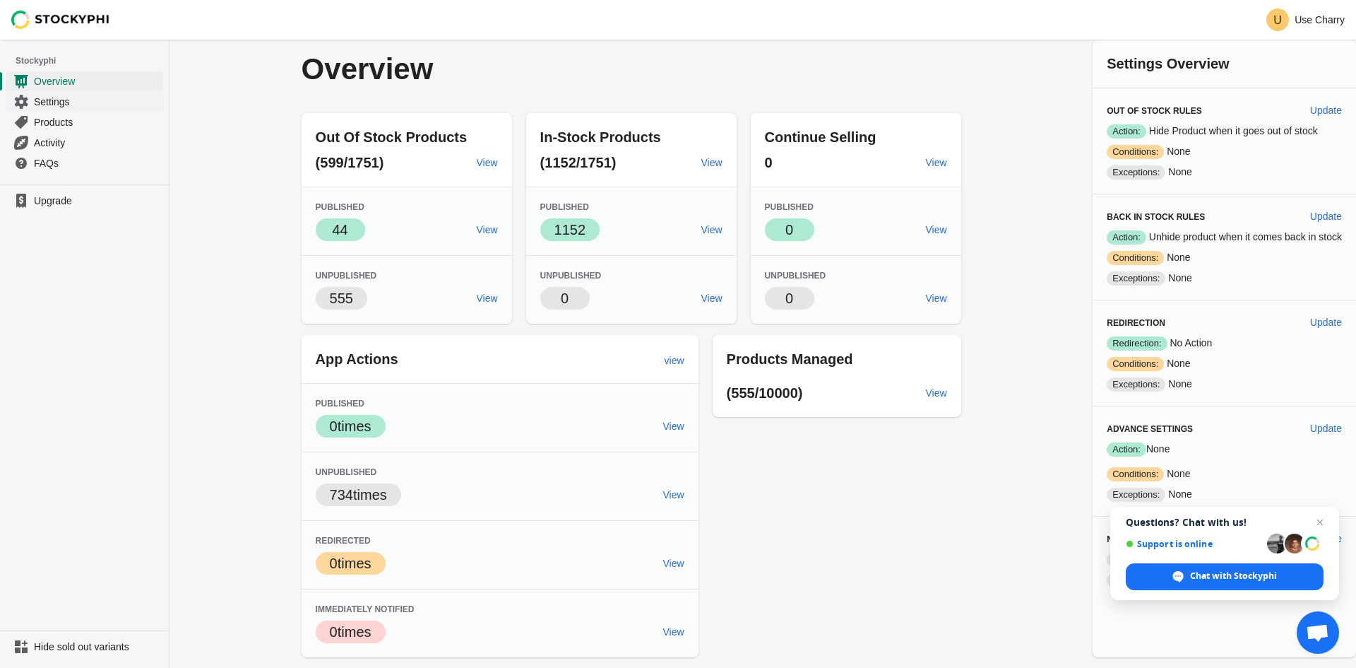  I want to click on span: Settings Overview, so click(1168, 64).